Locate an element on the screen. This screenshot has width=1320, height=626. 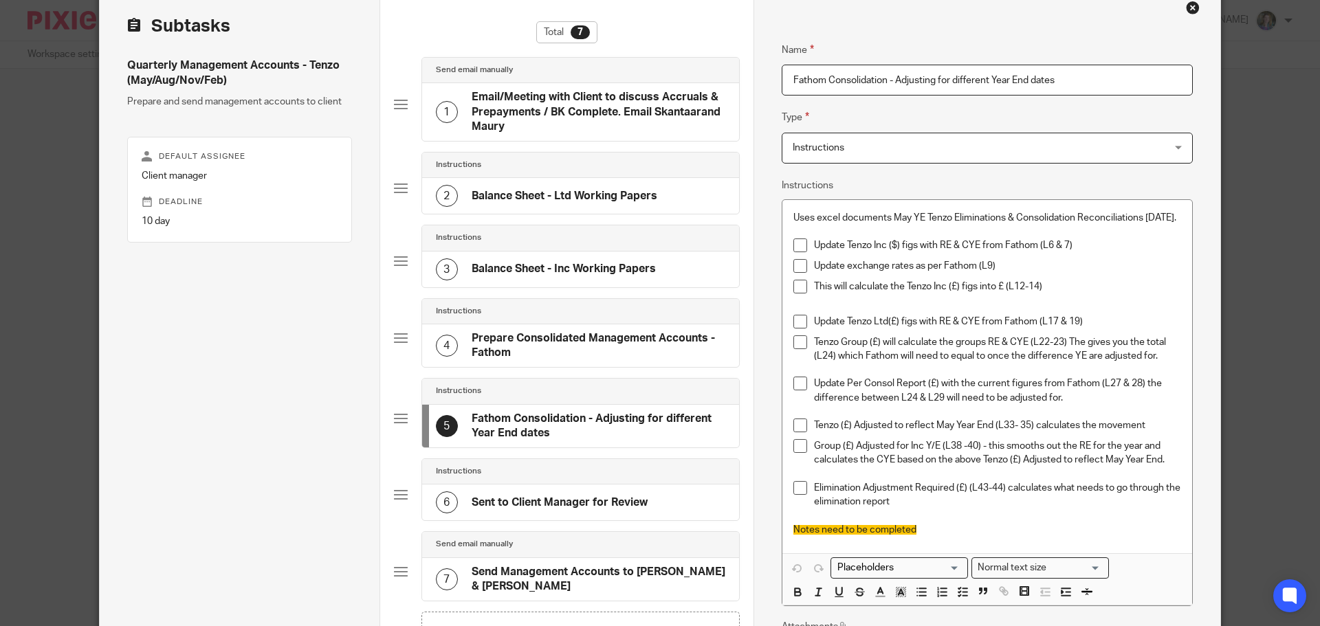
h4: Quarterly Management Accounts - Tenzo (May/Aug/Nov/Feb) is located at coordinates (239, 73).